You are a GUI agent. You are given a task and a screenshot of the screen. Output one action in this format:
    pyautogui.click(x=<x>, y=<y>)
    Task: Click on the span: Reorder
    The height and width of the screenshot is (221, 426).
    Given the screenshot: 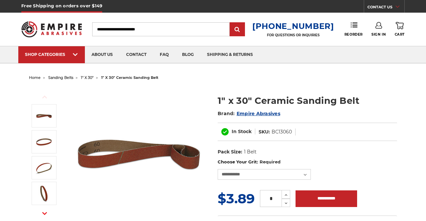 What is the action you would take?
    pyautogui.click(x=354, y=34)
    